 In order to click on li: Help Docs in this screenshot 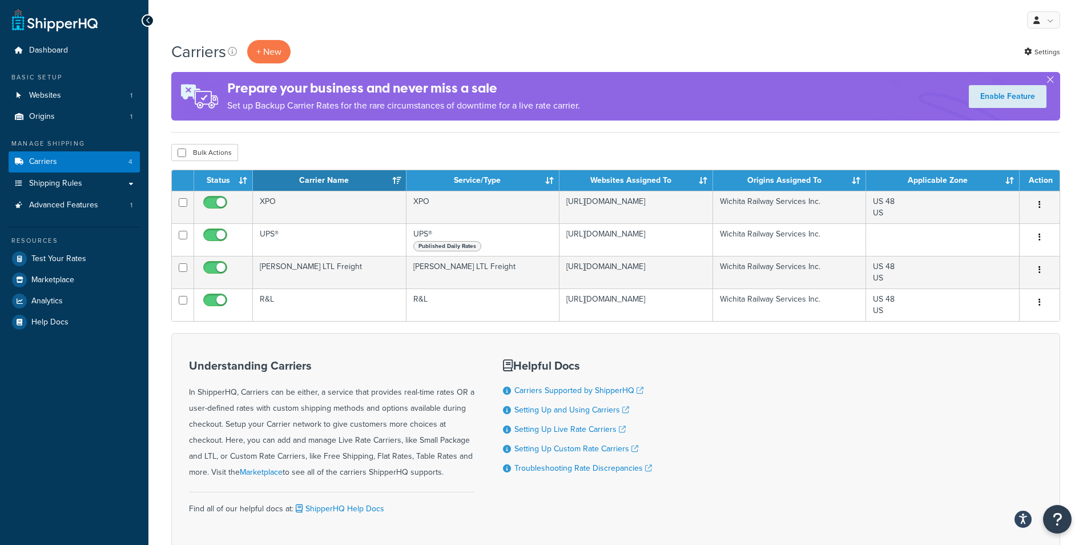, I will do `click(74, 322)`.